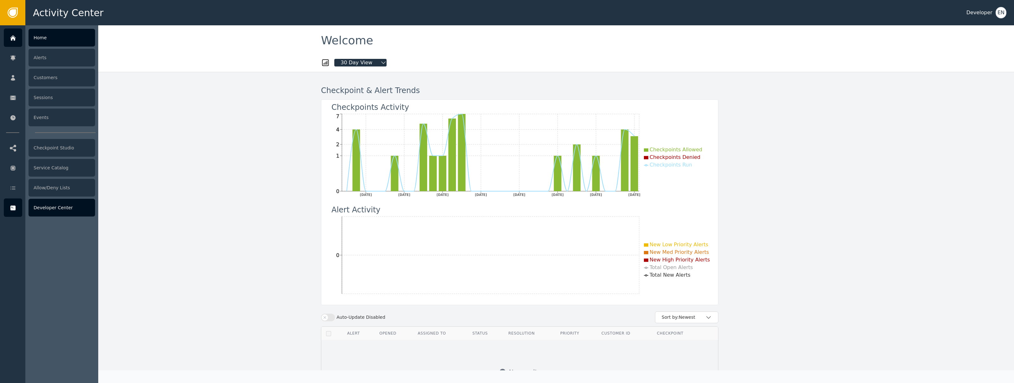 This screenshot has width=1014, height=383. Describe the element at coordinates (62, 208) in the screenshot. I see `div: Developer Center` at that location.